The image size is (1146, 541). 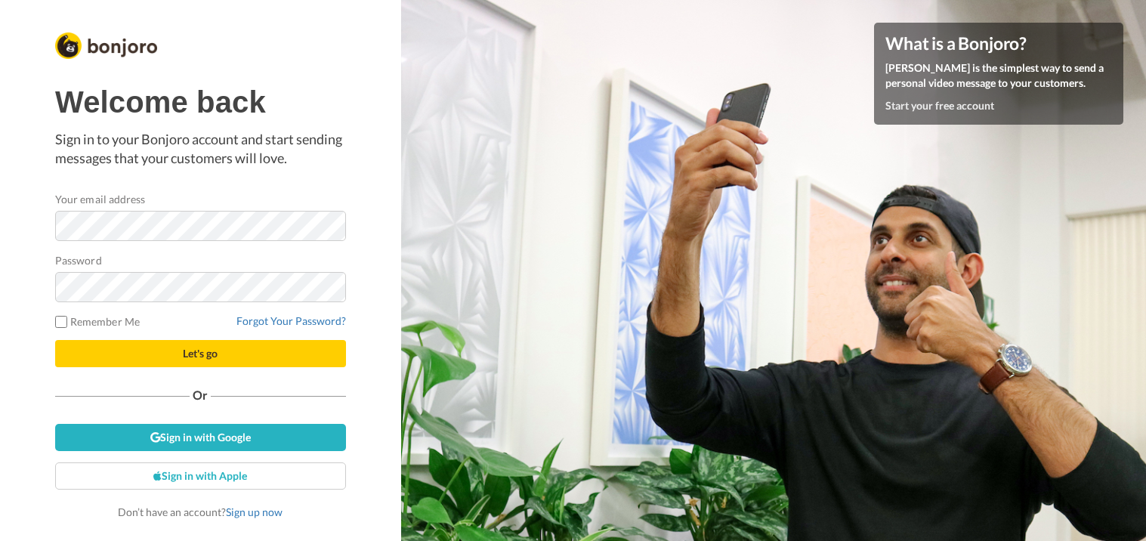 What do you see at coordinates (61, 322) in the screenshot?
I see `input: Remember Me` at bounding box center [61, 322].